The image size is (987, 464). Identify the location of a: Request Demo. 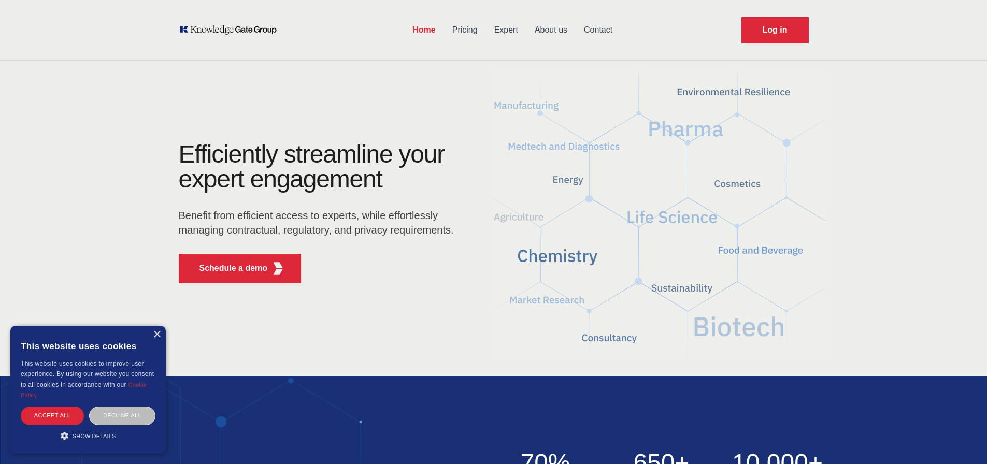
(775, 30).